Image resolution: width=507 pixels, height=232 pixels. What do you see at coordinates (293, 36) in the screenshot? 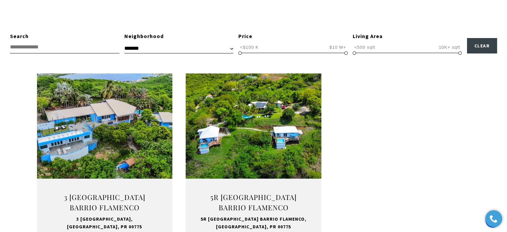
I see `div: Price` at bounding box center [293, 36].